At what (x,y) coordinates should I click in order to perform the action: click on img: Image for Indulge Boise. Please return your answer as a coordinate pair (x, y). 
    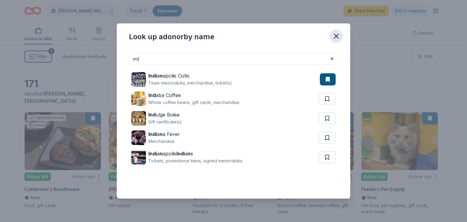
    Looking at the image, I should click on (139, 118).